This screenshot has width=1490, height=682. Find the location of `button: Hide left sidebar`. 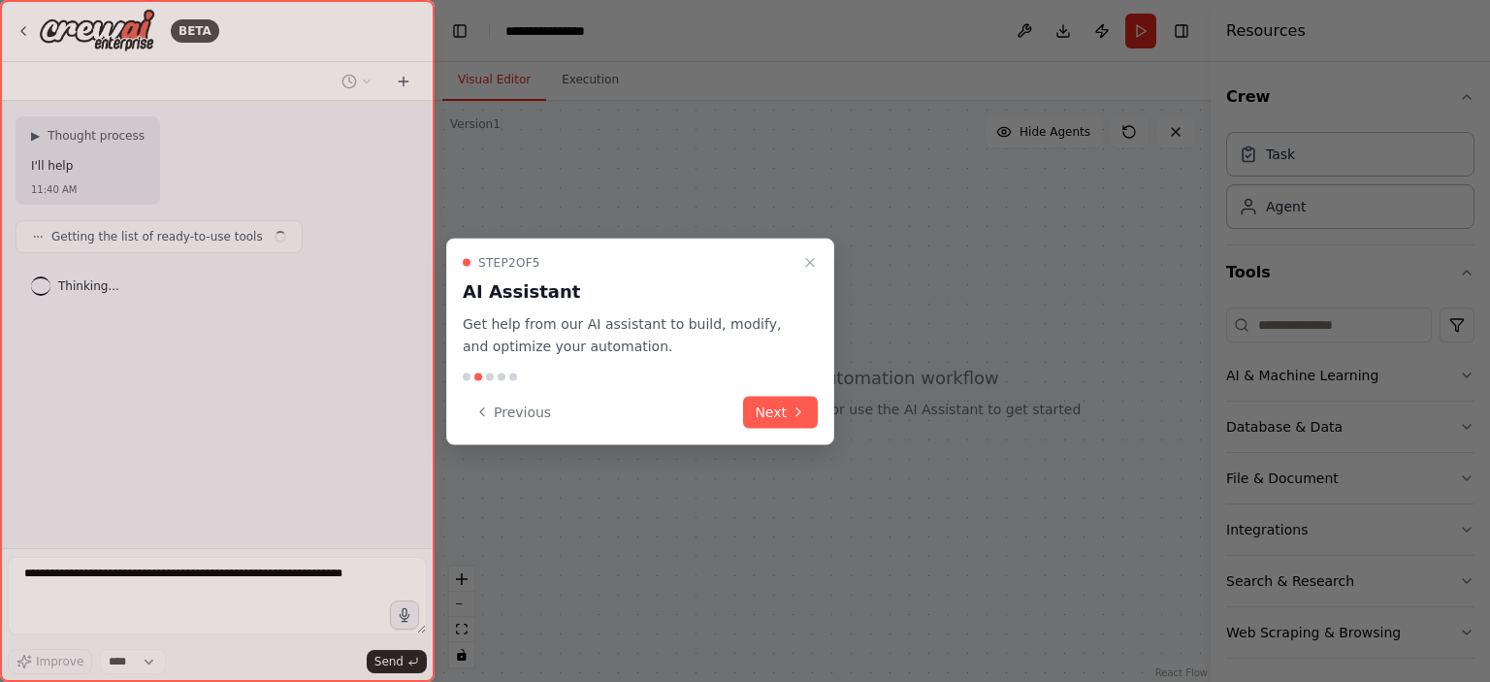

button: Hide left sidebar is located at coordinates (460, 31).